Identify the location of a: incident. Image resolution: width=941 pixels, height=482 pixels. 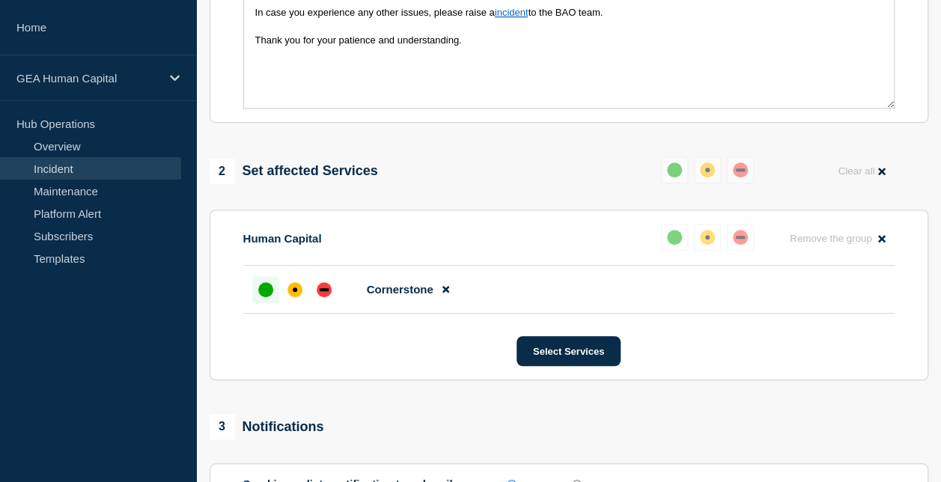
(511, 12).